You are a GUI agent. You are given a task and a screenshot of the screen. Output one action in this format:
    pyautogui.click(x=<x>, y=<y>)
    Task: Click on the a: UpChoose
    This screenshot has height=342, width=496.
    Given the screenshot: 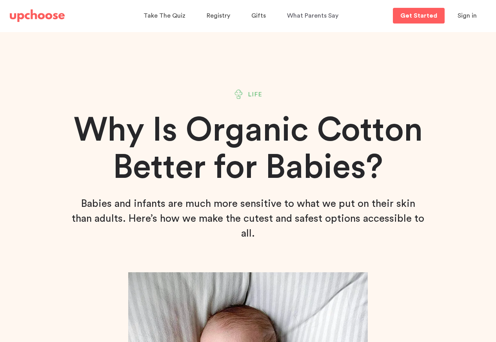 What is the action you would take?
    pyautogui.click(x=37, y=16)
    